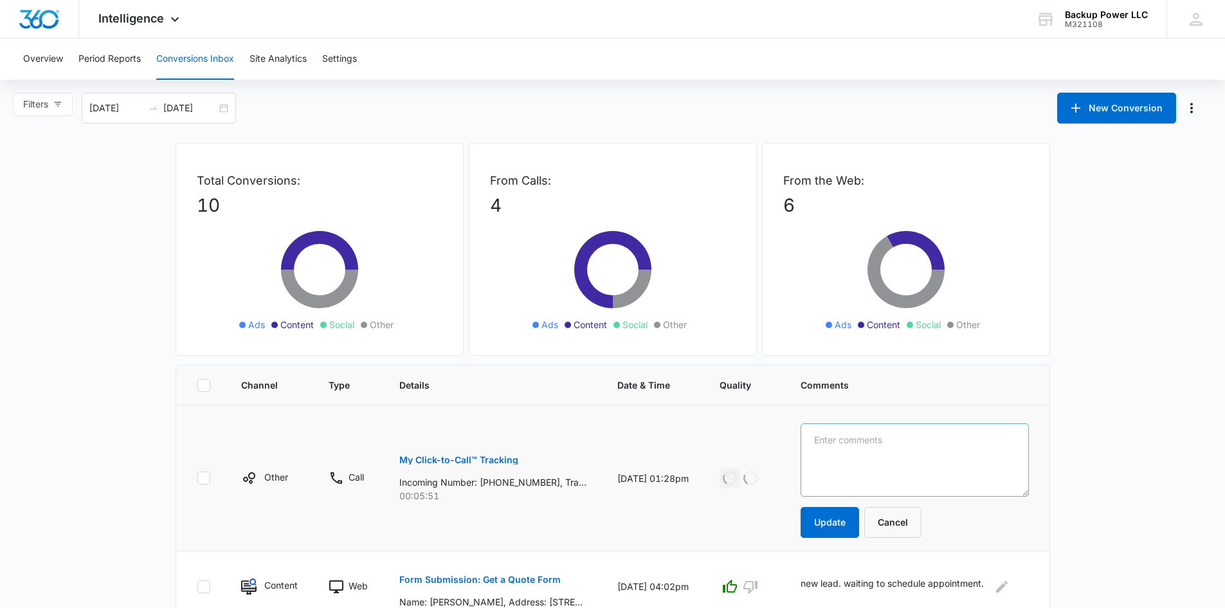 The image size is (1225, 608). What do you see at coordinates (276, 477) in the screenshot?
I see `p: Other` at bounding box center [276, 477].